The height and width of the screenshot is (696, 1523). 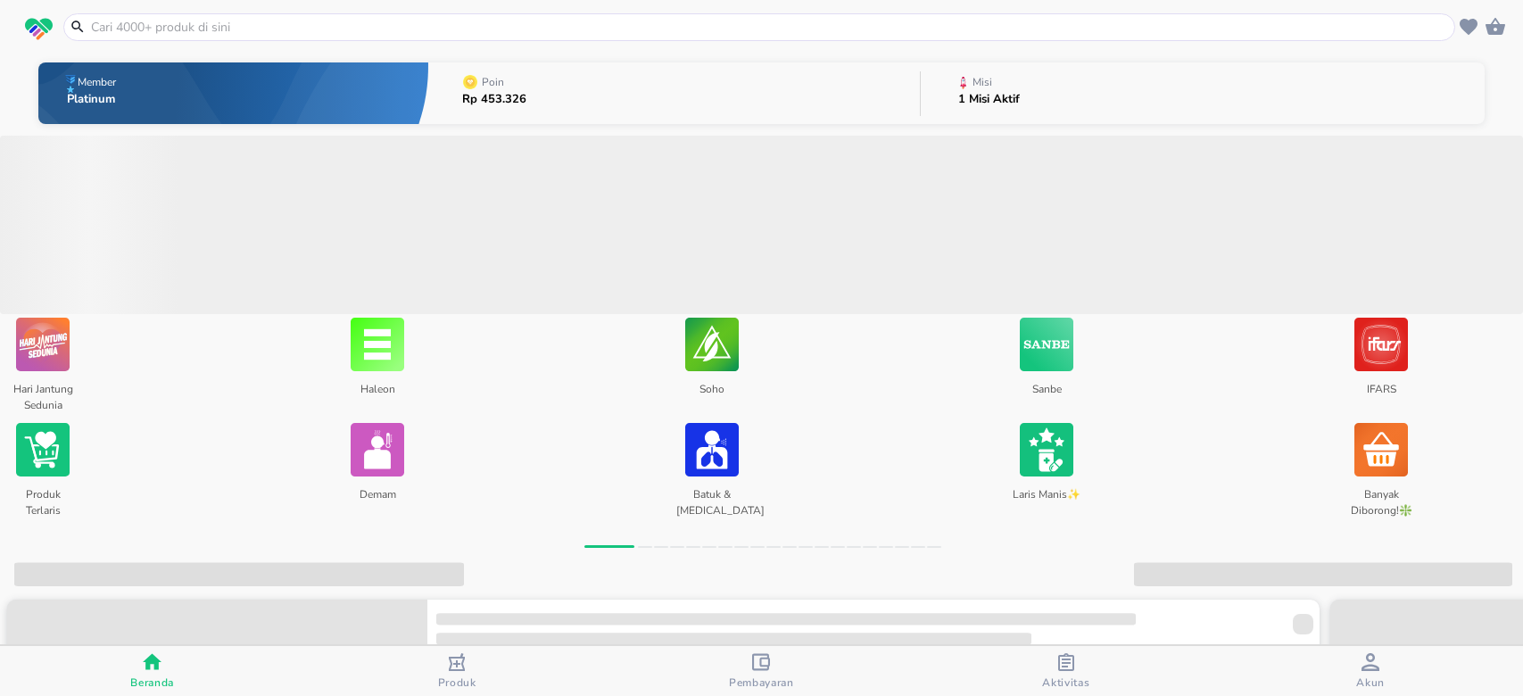 I want to click on p: Poin, so click(x=492, y=82).